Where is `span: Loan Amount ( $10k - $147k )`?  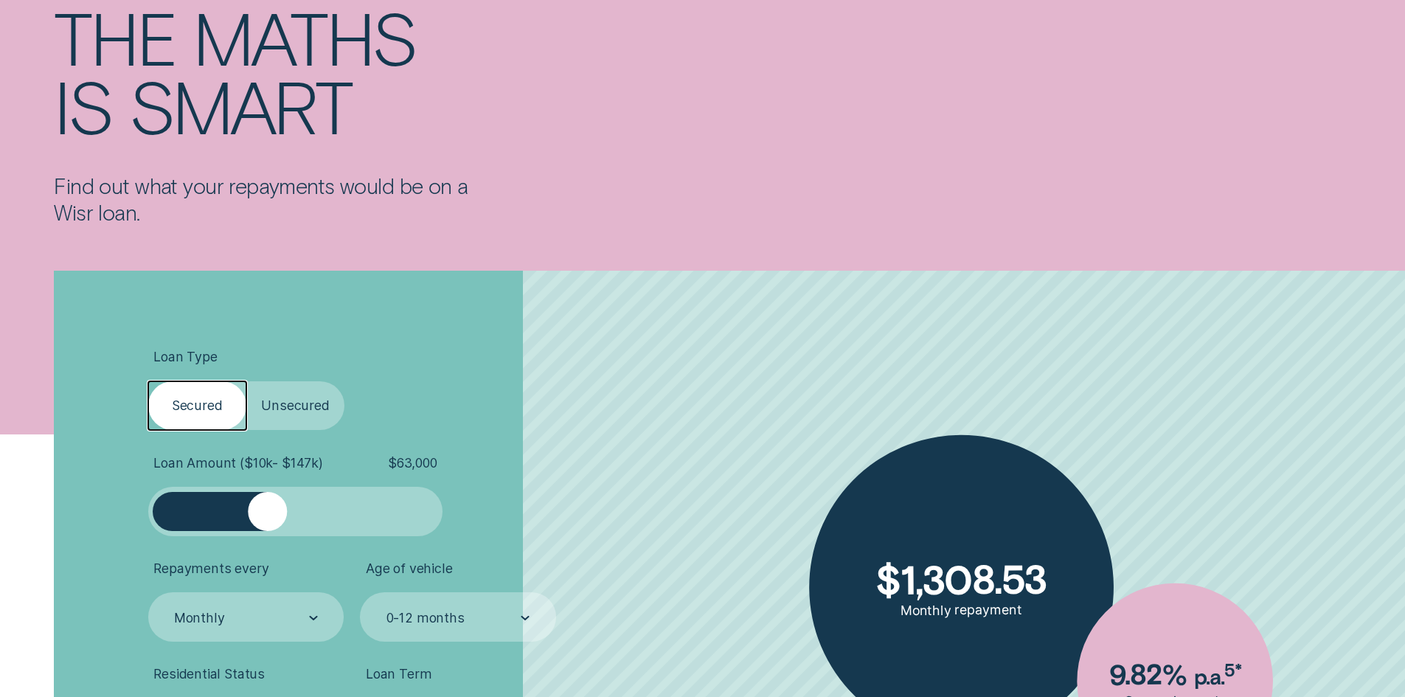
span: Loan Amount ( $10k - $147k ) is located at coordinates (238, 463).